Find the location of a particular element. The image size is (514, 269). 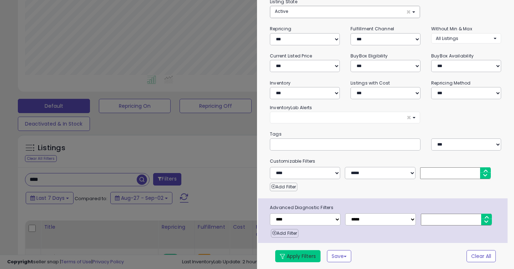

span: Advanced Diagnostic Filters is located at coordinates (386, 208).